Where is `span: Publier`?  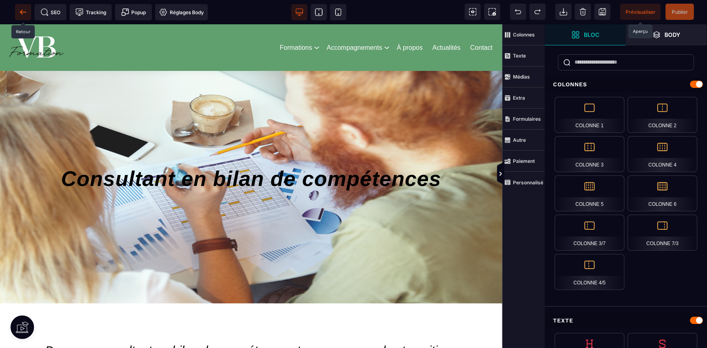
span: Publier is located at coordinates (680, 12).